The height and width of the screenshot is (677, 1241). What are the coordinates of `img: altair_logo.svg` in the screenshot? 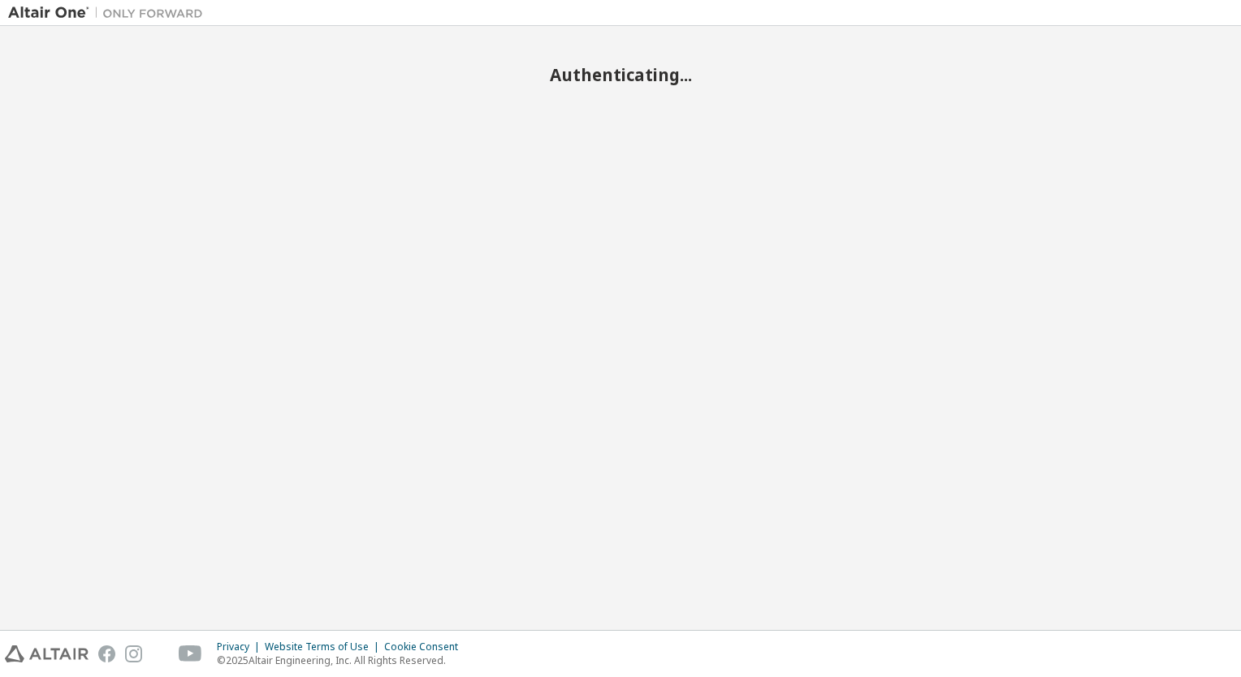 It's located at (46, 654).